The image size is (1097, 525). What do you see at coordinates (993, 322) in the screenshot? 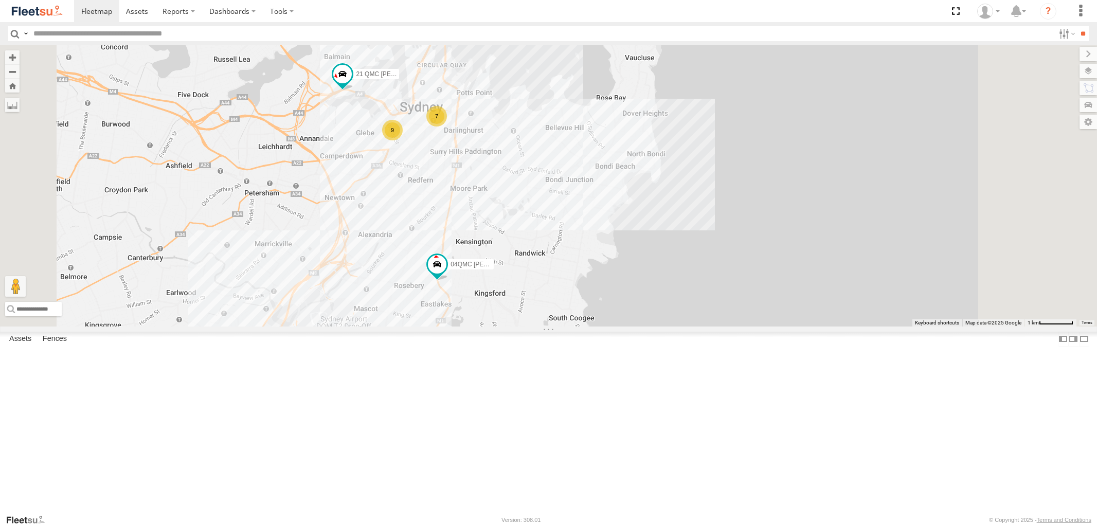
I see `span: Map data ©2025 Google` at bounding box center [993, 322].